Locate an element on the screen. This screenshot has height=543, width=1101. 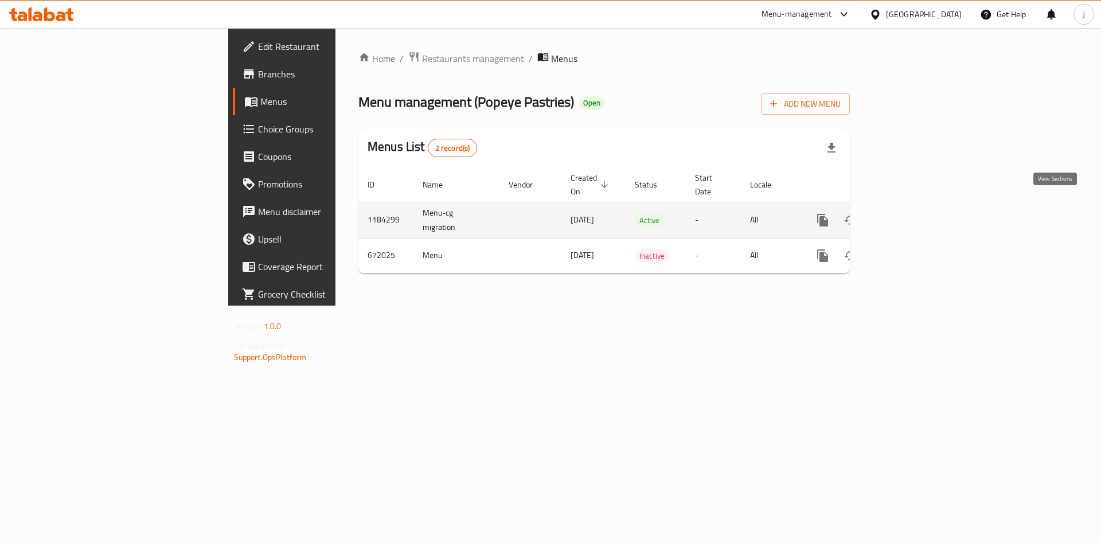
h2: Menus List is located at coordinates (422, 147).